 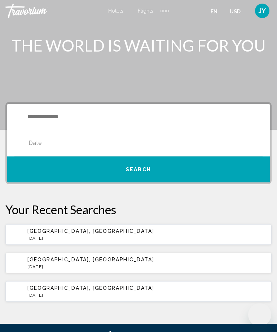 I want to click on button: Date, so click(x=138, y=143).